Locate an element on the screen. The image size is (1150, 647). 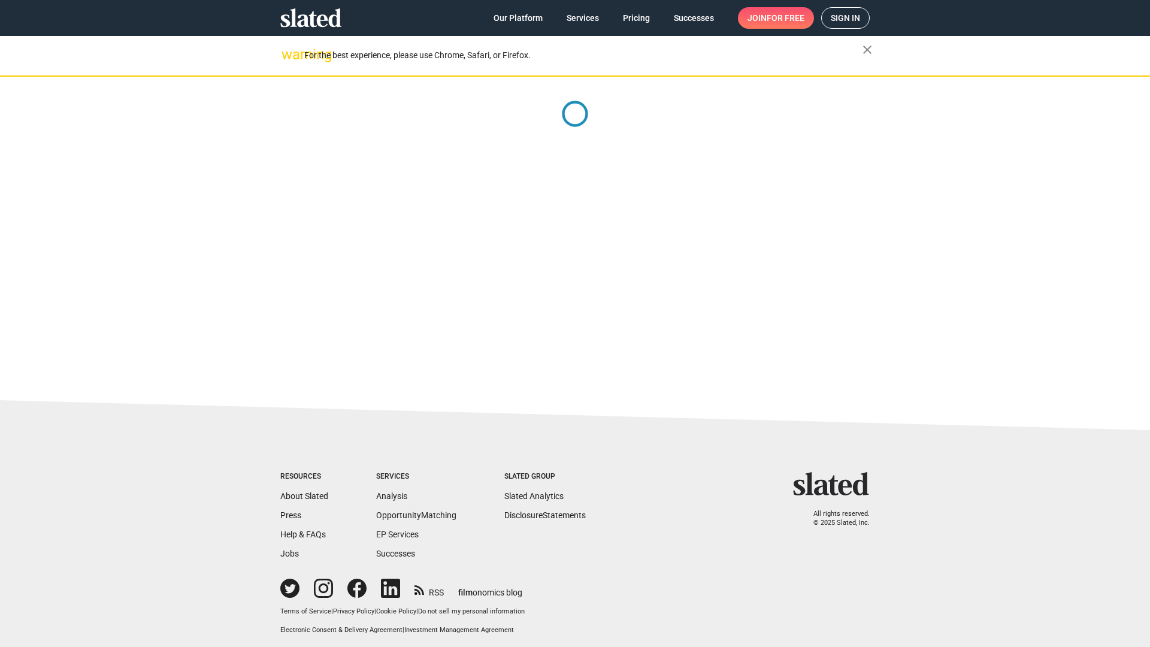
span: Sign in is located at coordinates (845, 18).